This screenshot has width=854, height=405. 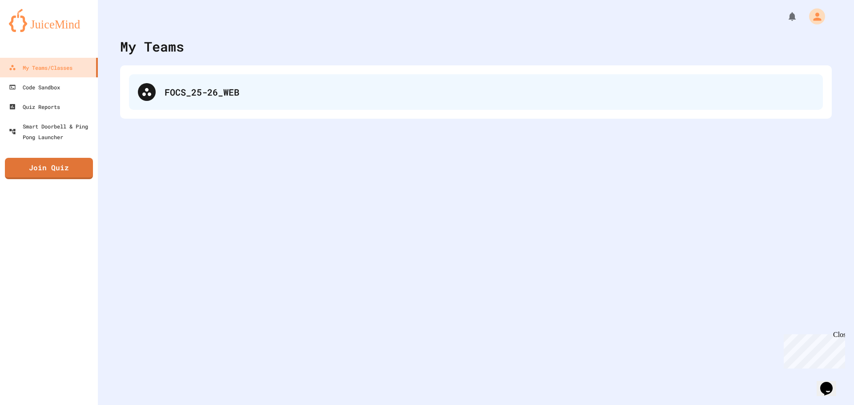 I want to click on div: My Teams, so click(x=152, y=46).